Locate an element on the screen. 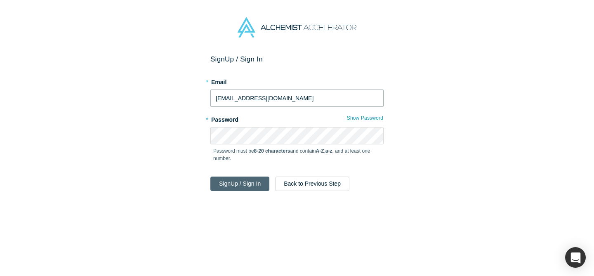 The image size is (594, 276). label: Email is located at coordinates (297, 81).